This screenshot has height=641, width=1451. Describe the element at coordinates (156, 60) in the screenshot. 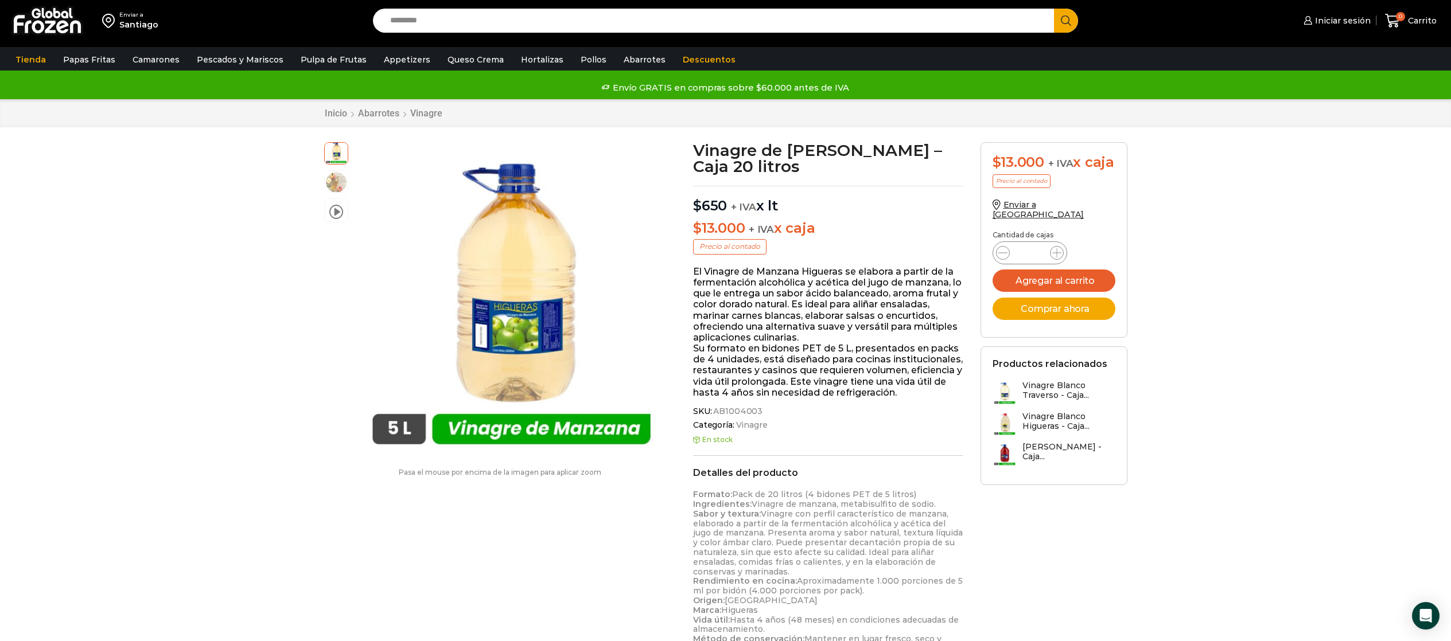

I see `a: Camarones` at that location.